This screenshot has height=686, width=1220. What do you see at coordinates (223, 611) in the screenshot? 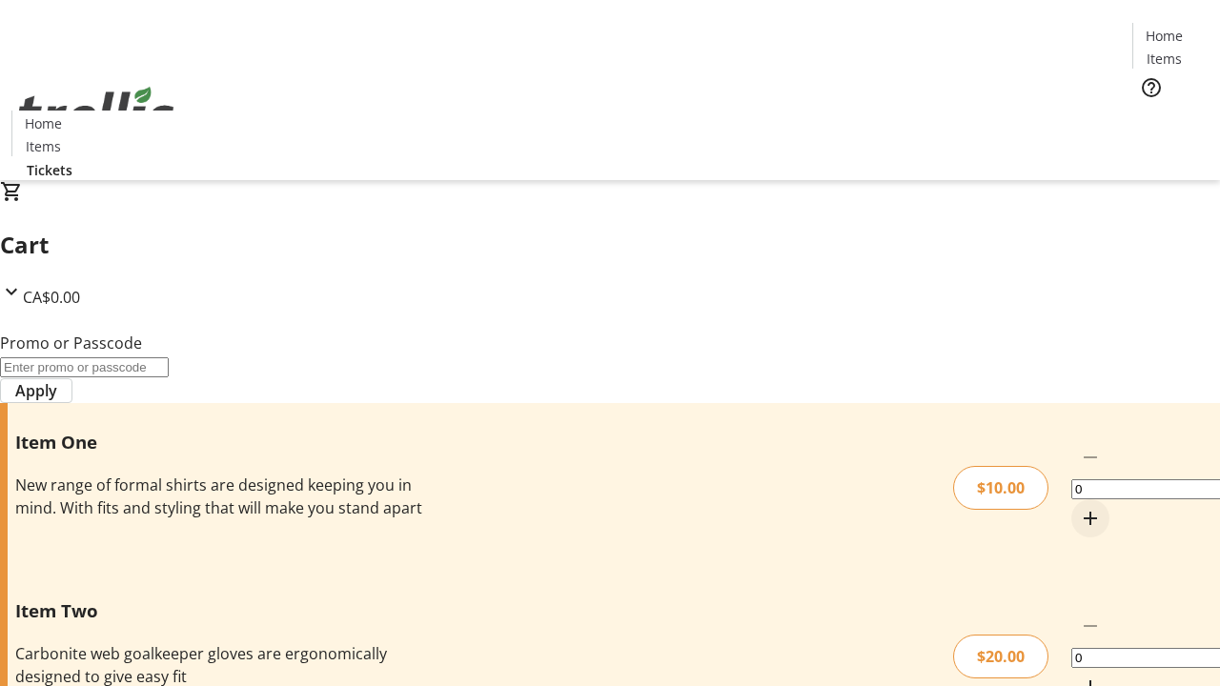
I see `h3: Item Two` at bounding box center [223, 611].